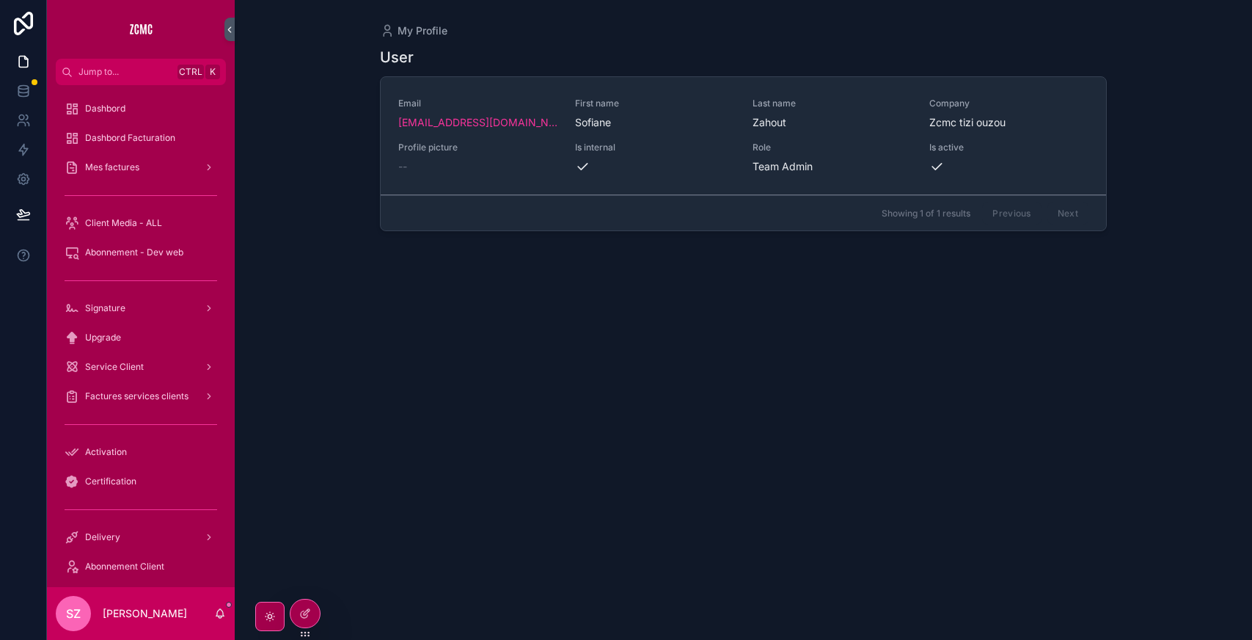  I want to click on a: Abonnement Client, so click(141, 566).